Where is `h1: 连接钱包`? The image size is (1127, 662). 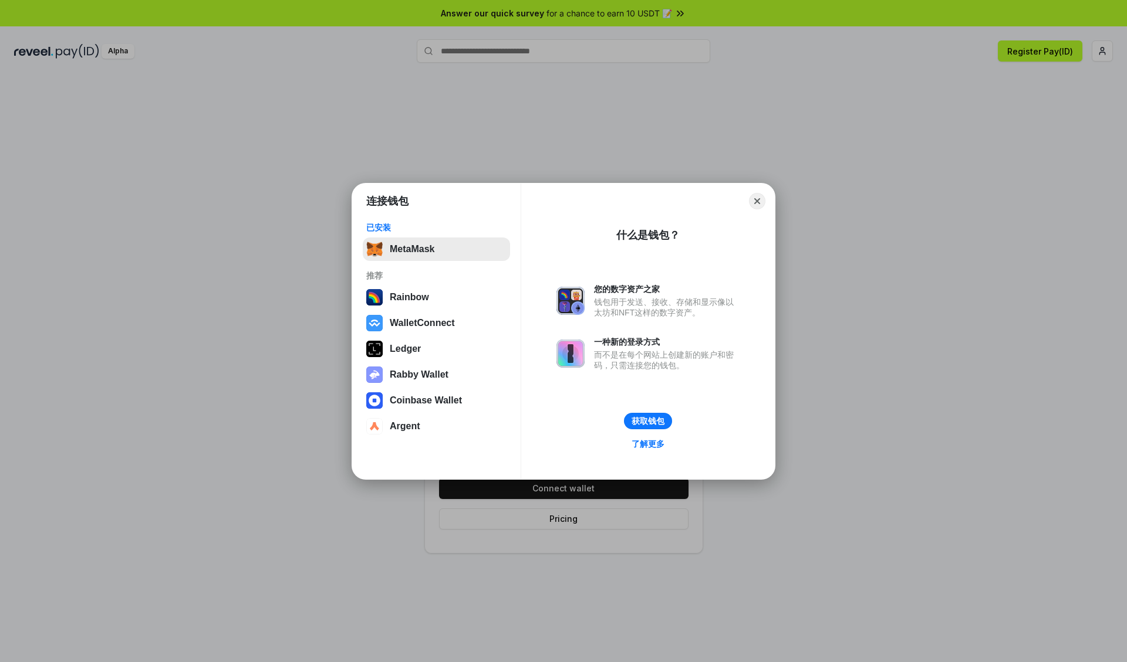 h1: 连接钱包 is located at coordinates (387, 201).